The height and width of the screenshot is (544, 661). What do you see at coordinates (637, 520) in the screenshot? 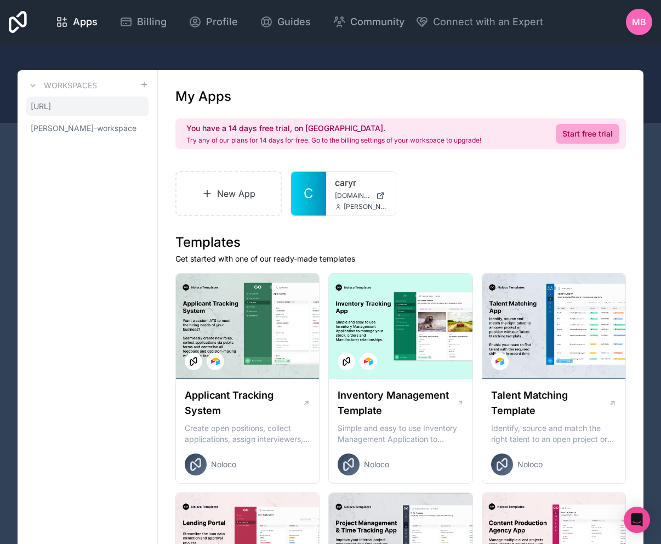
I see `div: Open Intercom Messenger` at bounding box center [637, 520].